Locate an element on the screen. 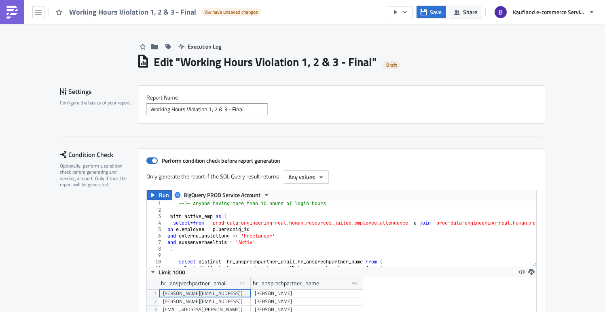 This screenshot has width=605, height=312. button: Share is located at coordinates (465, 12).